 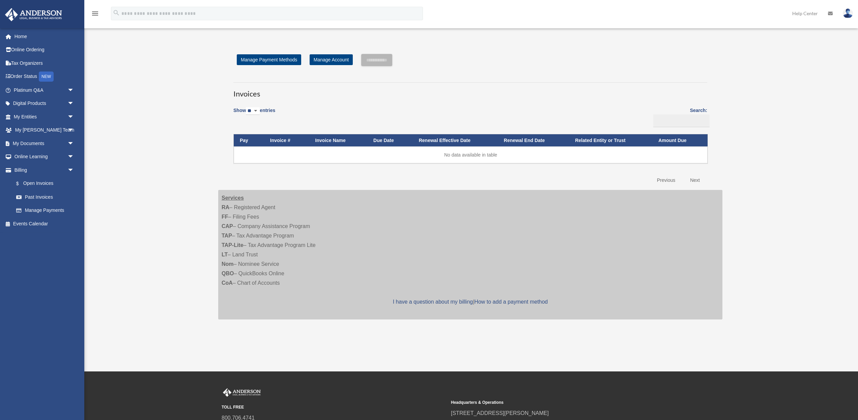 What do you see at coordinates (46, 77) in the screenshot?
I see `div: NEW` at bounding box center [46, 77].